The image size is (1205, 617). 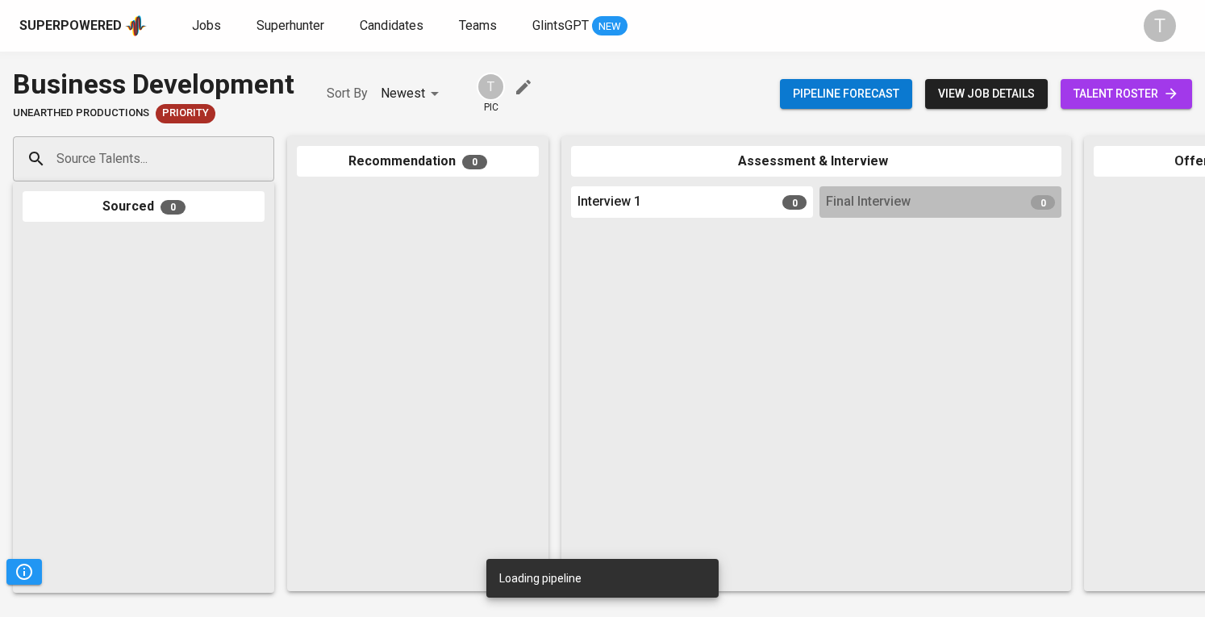 What do you see at coordinates (70, 26) in the screenshot?
I see `div: Superpowered` at bounding box center [70, 26].